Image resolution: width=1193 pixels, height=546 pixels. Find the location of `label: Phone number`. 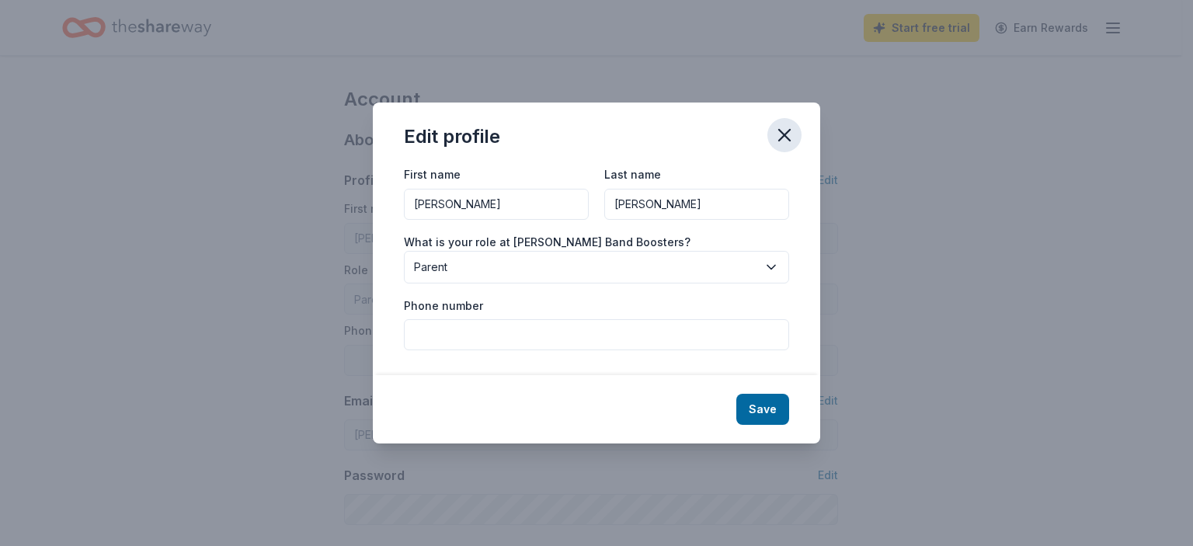

label: Phone number is located at coordinates (444, 306).